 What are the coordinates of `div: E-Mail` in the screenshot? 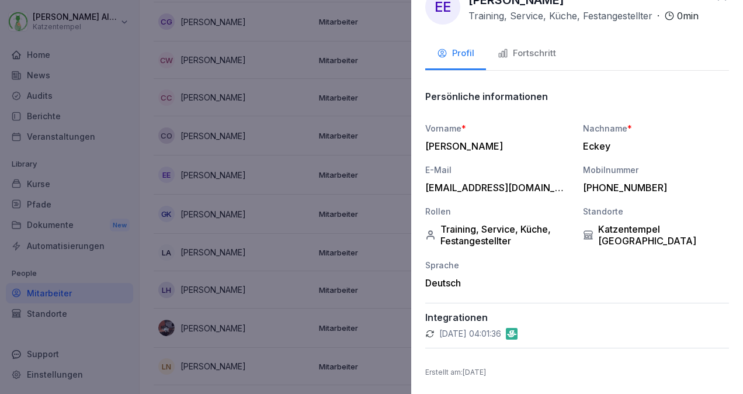 It's located at (498, 169).